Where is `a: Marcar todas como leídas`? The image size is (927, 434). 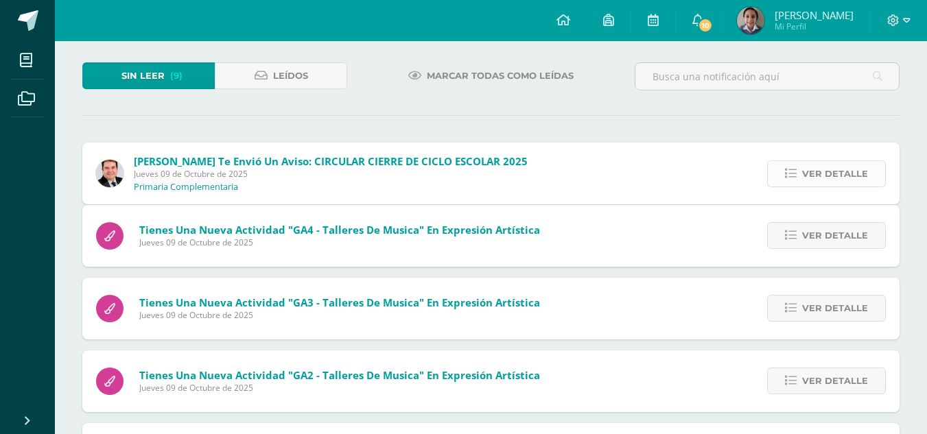 a: Marcar todas como leídas is located at coordinates (491, 75).